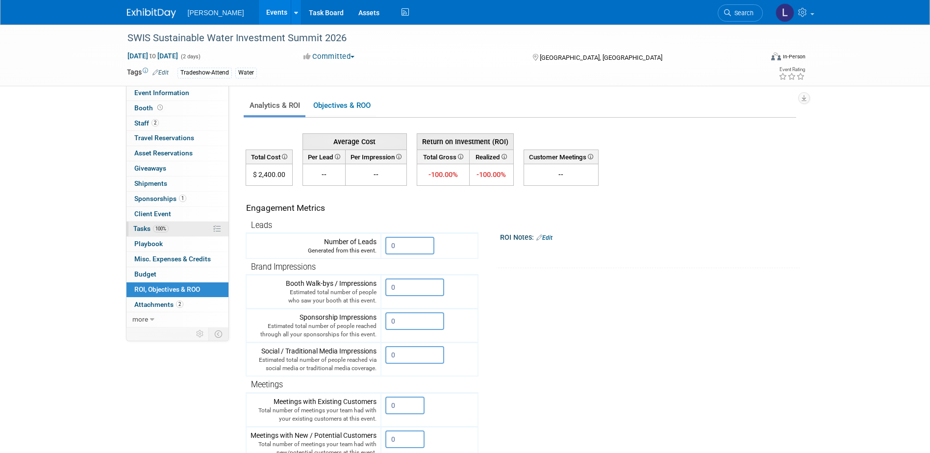 This screenshot has height=453, width=930. What do you see at coordinates (178, 108) in the screenshot?
I see `a: Booth` at bounding box center [178, 108].